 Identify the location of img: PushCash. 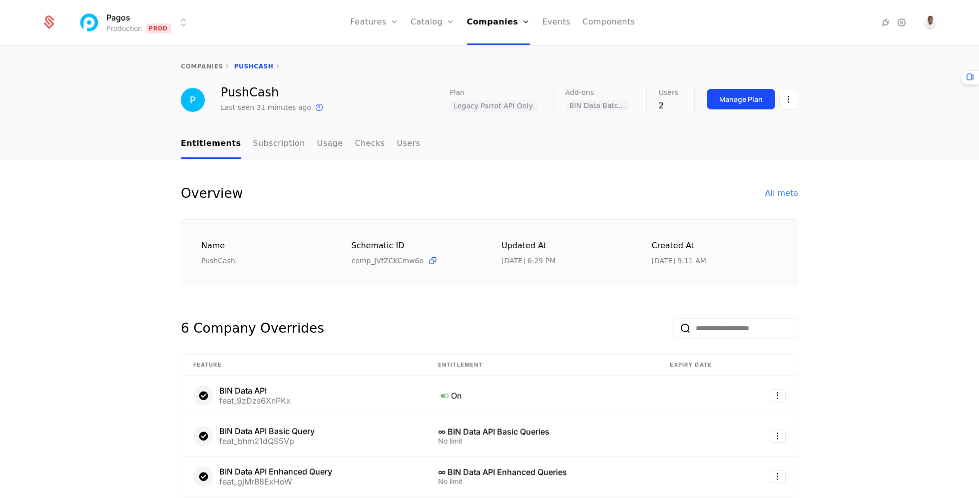
(193, 100).